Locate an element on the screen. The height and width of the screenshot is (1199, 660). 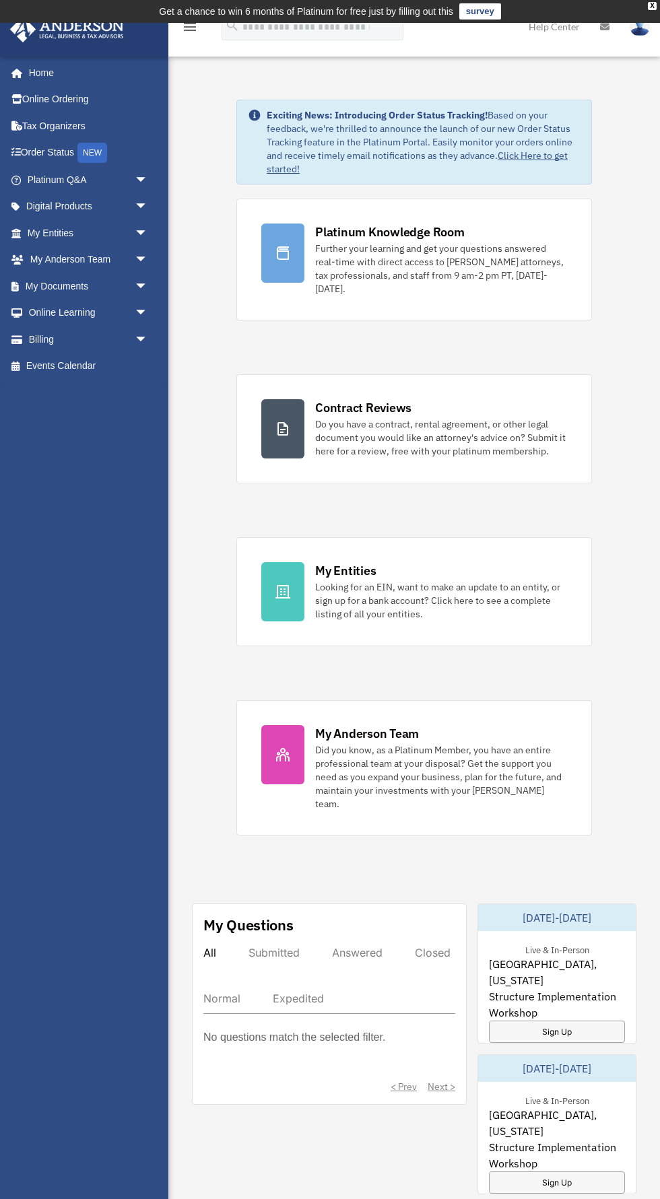
div: Answered is located at coordinates (357, 952).